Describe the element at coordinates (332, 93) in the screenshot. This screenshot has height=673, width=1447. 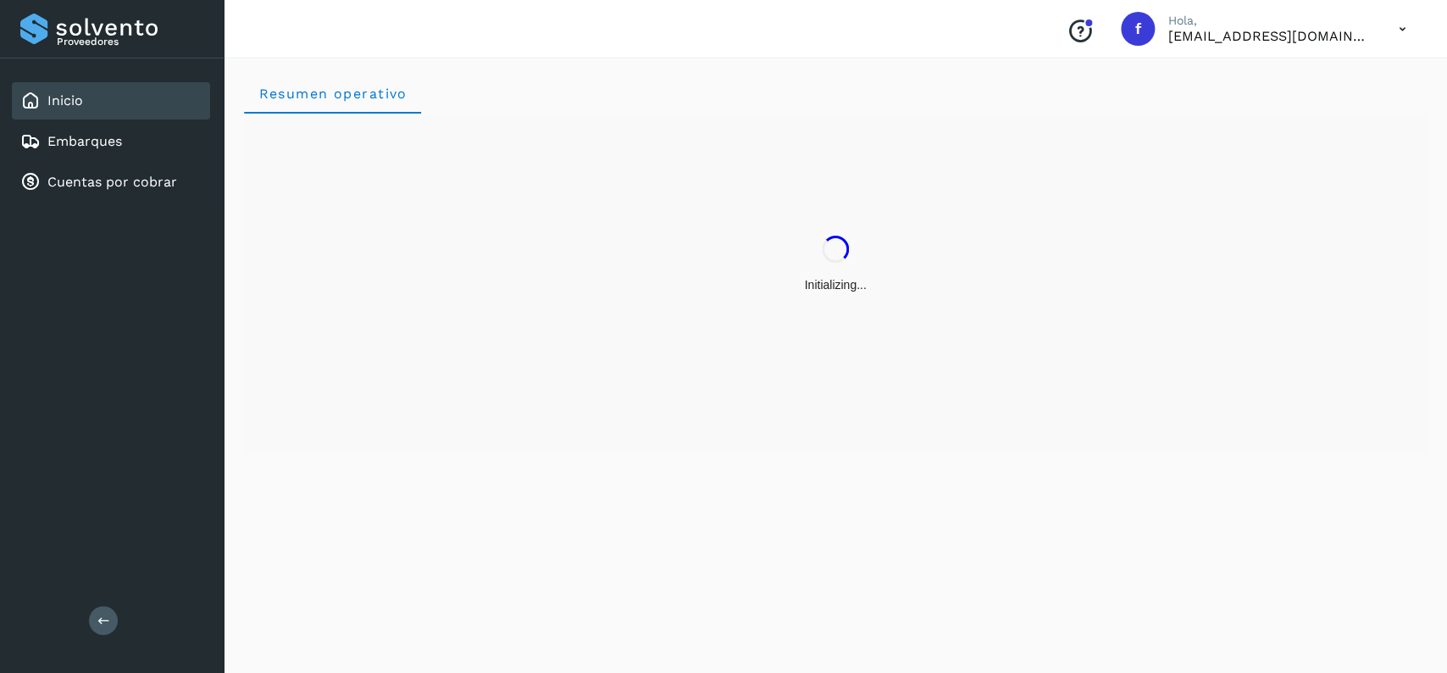
I see `span: Resumen operativo` at that location.